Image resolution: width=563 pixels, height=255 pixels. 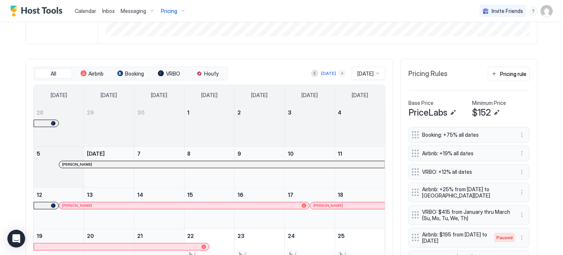 I want to click on td: October 6, 2025, so click(x=109, y=167).